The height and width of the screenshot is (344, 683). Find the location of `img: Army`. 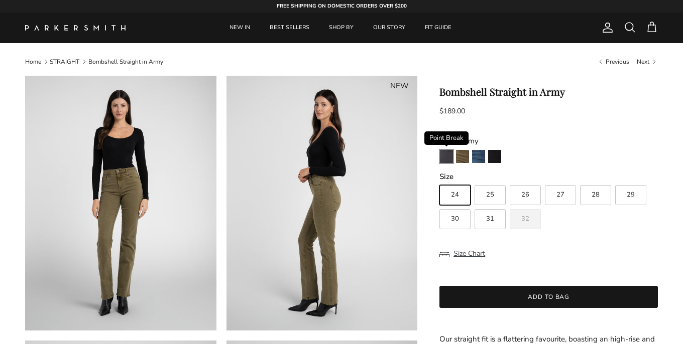

img: Army is located at coordinates (462, 157).